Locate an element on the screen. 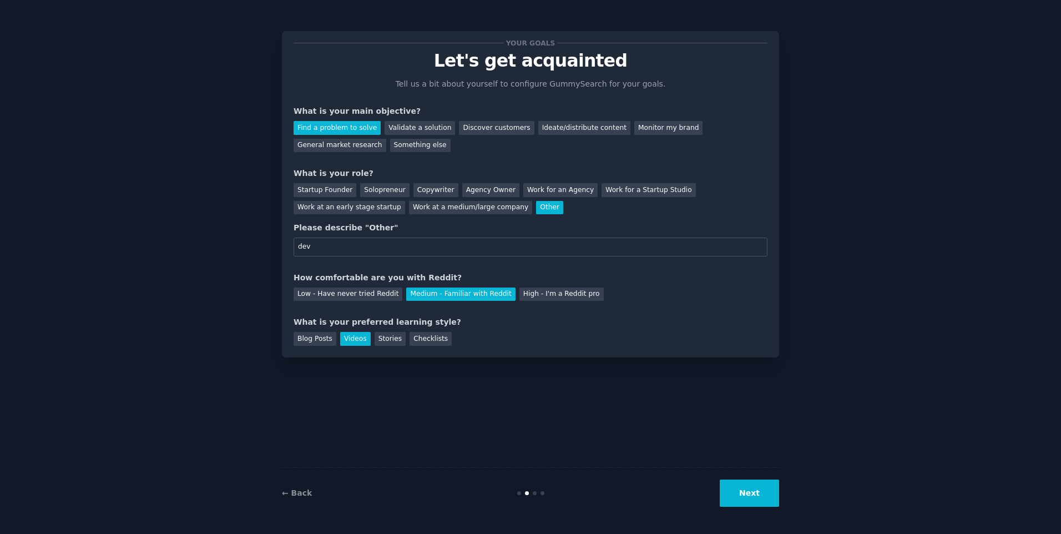  p: Tell us a bit about yourself to configure GummySearch for your goals. is located at coordinates (531, 84).